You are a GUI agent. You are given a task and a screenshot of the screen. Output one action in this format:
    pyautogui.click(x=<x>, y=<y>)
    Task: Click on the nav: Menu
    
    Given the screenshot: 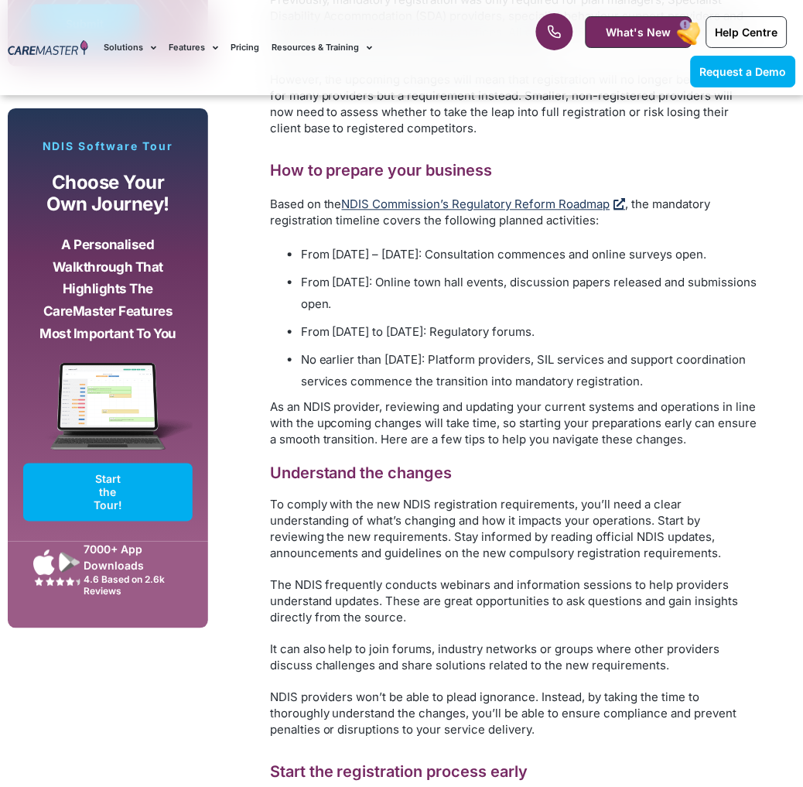 What is the action you would take?
    pyautogui.click(x=308, y=47)
    